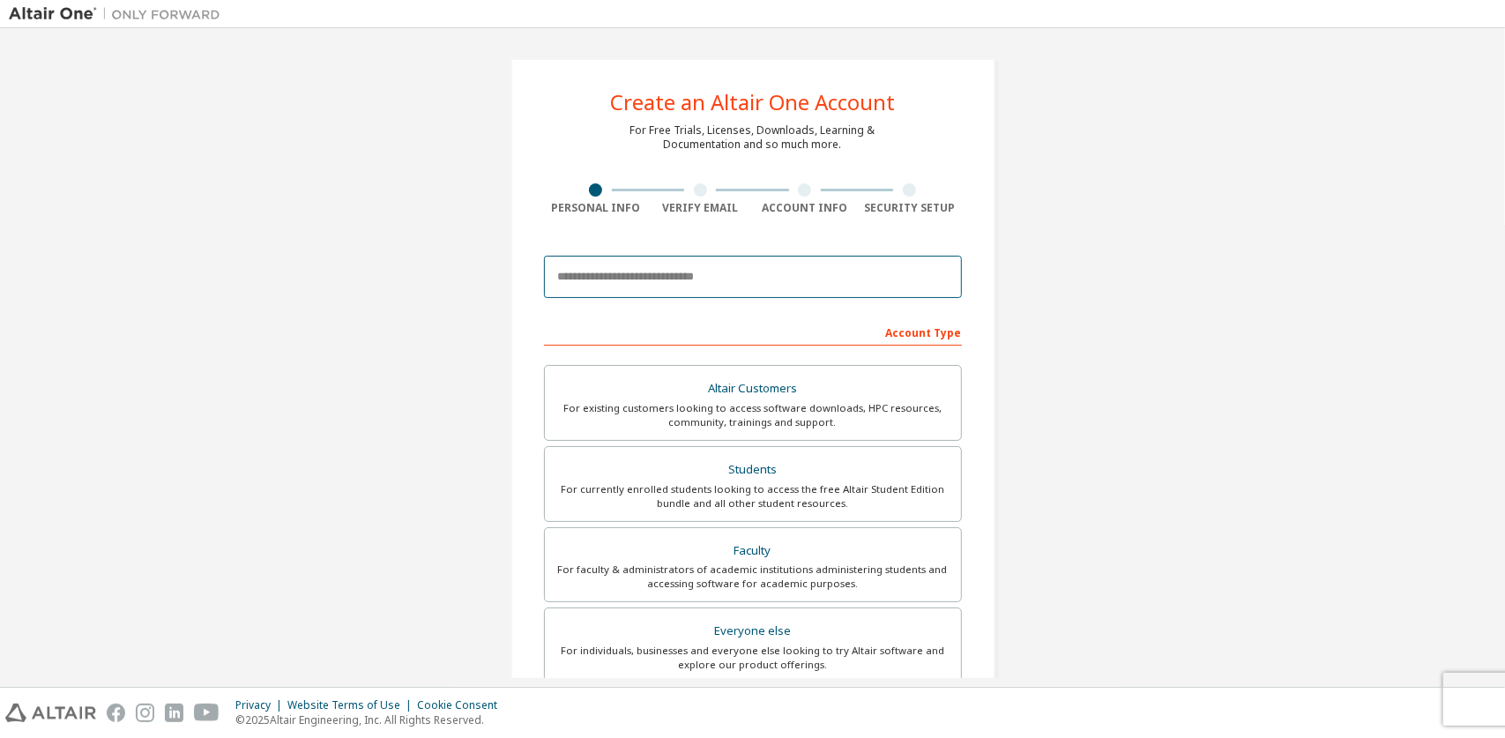 The height and width of the screenshot is (738, 1505). What do you see at coordinates (352, 705) in the screenshot?
I see `div: Website Terms of Use` at bounding box center [352, 705].